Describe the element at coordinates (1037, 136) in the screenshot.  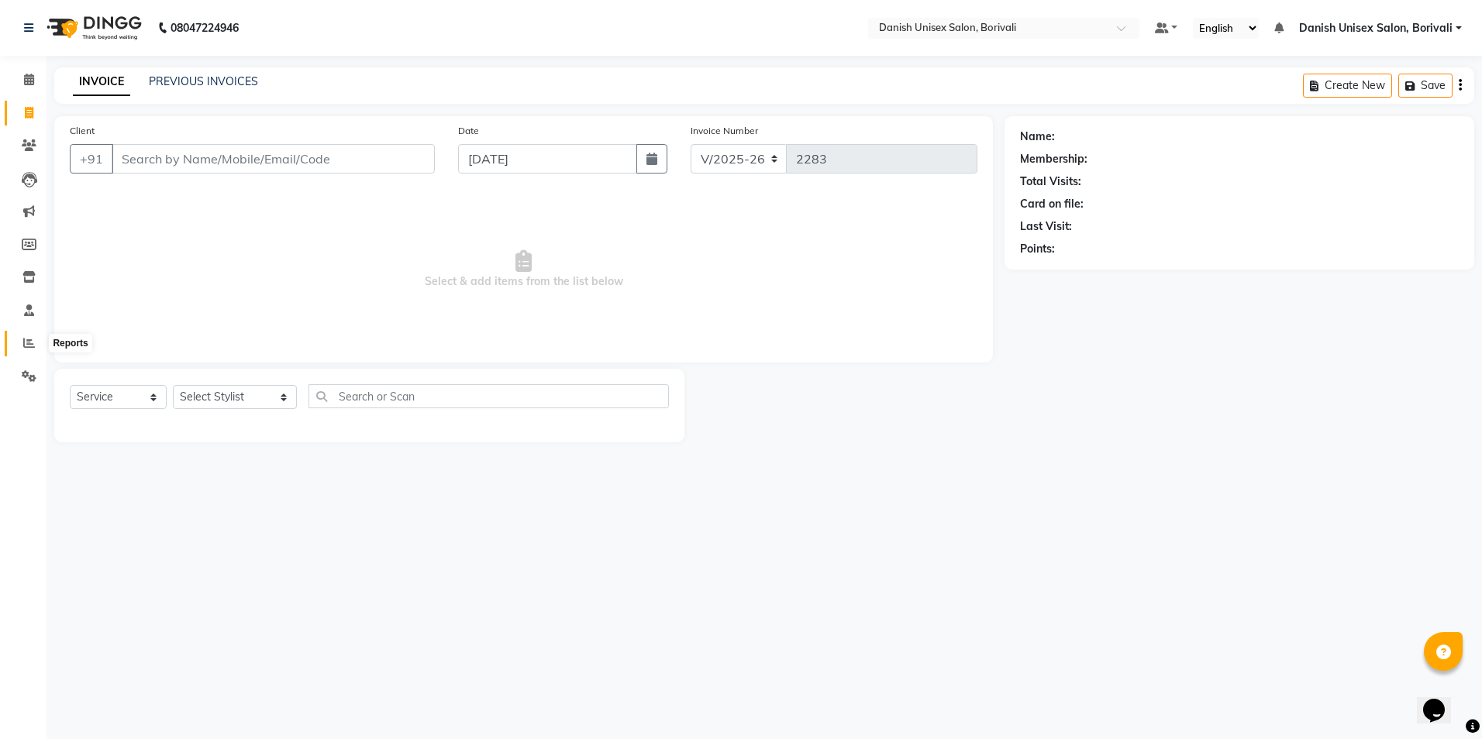
I see `div: Name:` at that location.